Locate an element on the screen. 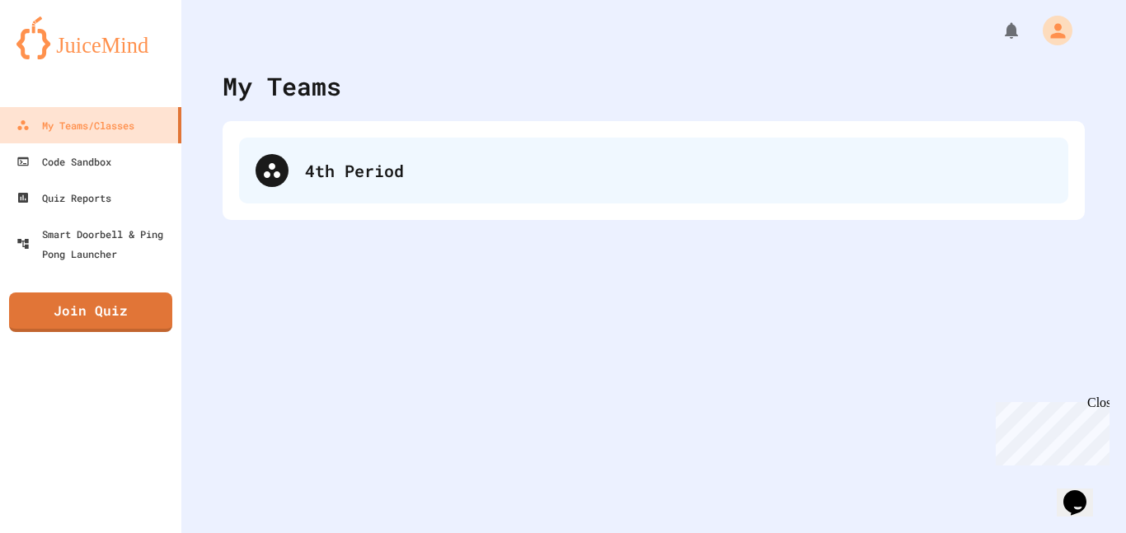 This screenshot has width=1126, height=533. div: Quiz Reports is located at coordinates (63, 198).